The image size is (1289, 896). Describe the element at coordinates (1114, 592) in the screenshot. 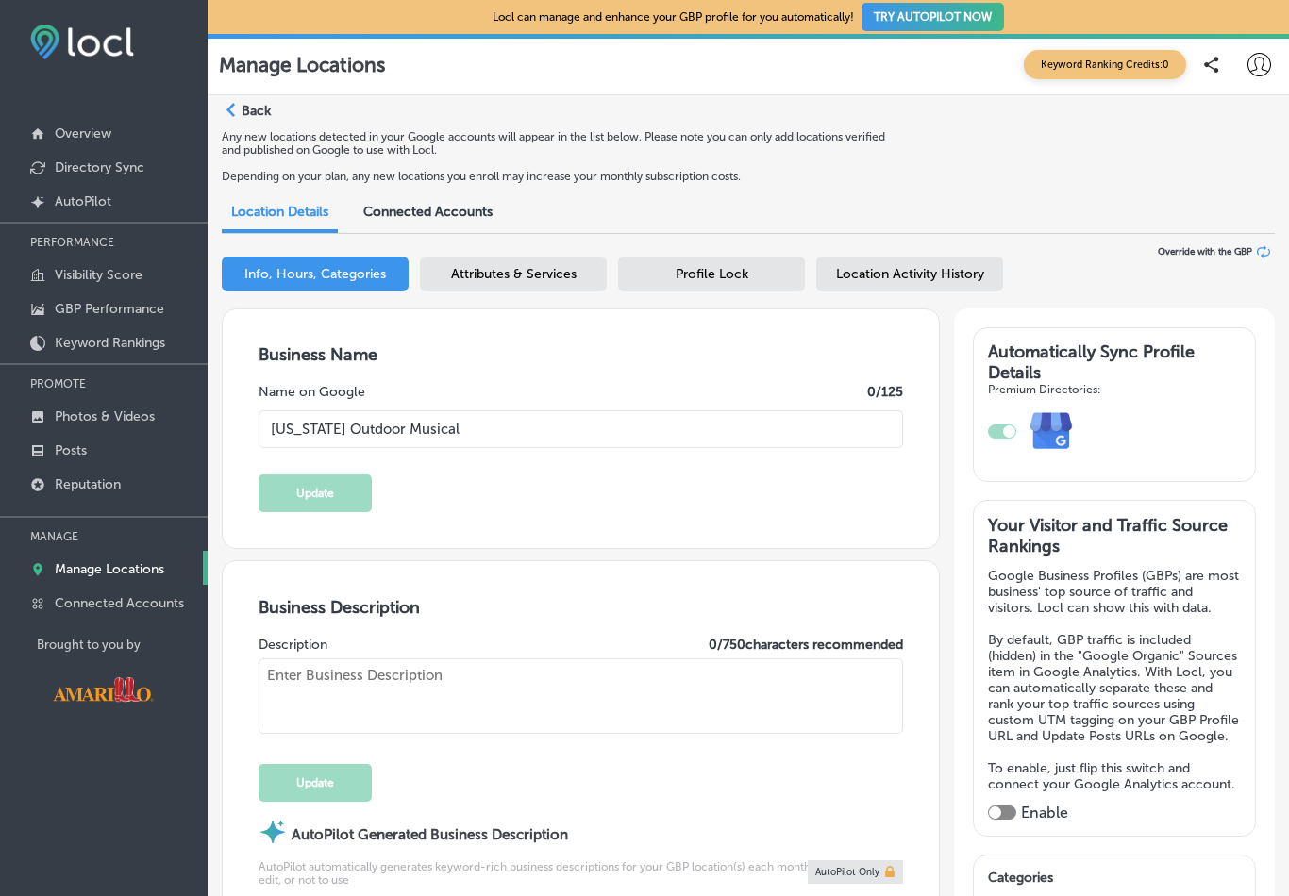

I see `p: Google Business Profiles (GBPs) are most business' top source of traffic and visitors. Locl can s...` at that location.